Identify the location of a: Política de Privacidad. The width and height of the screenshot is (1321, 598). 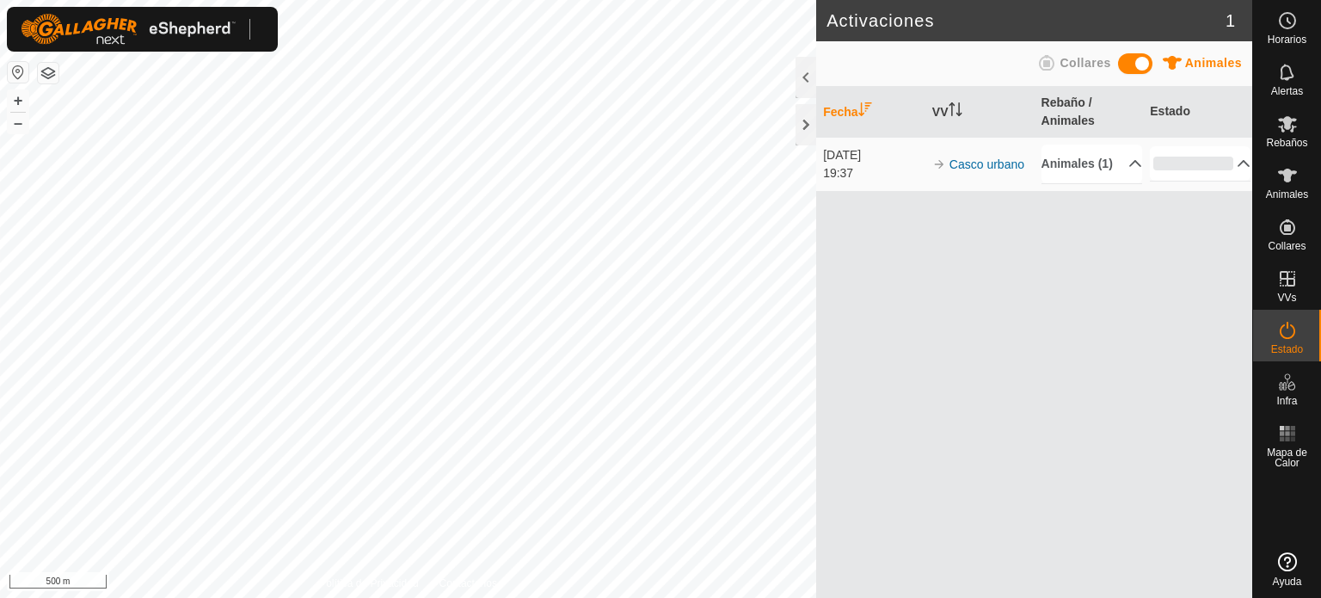
(368, 583).